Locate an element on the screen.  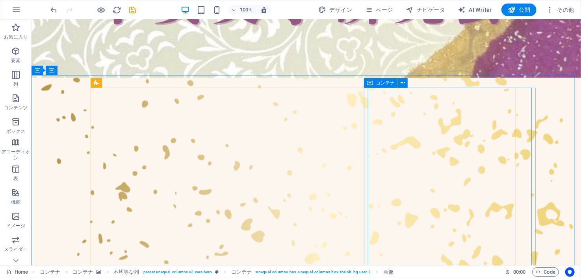
button: 公開 is located at coordinates (518, 10).